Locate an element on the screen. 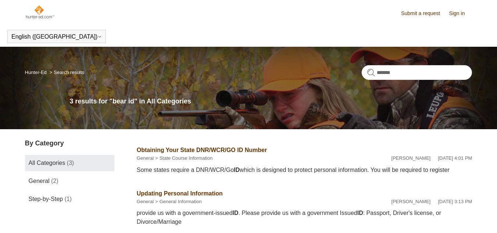 The image size is (497, 233). span: All Categories is located at coordinates (47, 163).